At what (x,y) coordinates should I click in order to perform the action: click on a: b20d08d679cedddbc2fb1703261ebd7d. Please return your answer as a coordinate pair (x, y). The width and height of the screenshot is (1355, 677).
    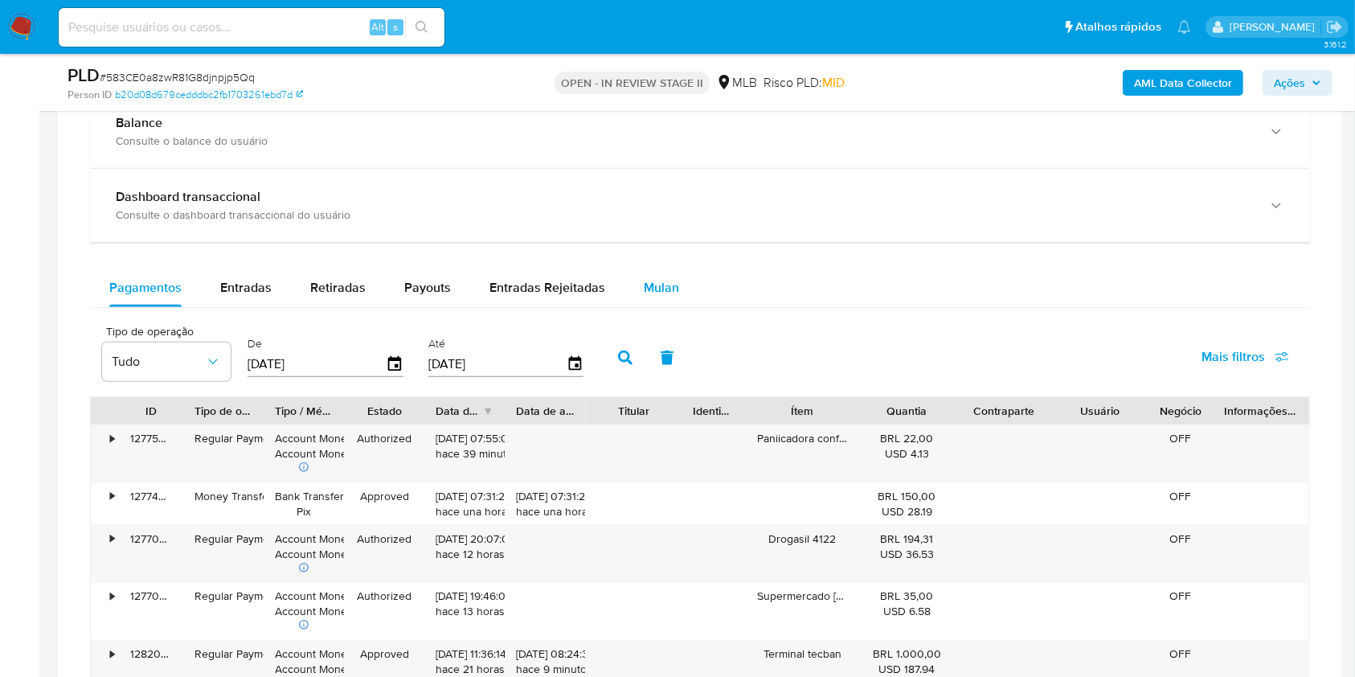
    Looking at the image, I should click on (209, 95).